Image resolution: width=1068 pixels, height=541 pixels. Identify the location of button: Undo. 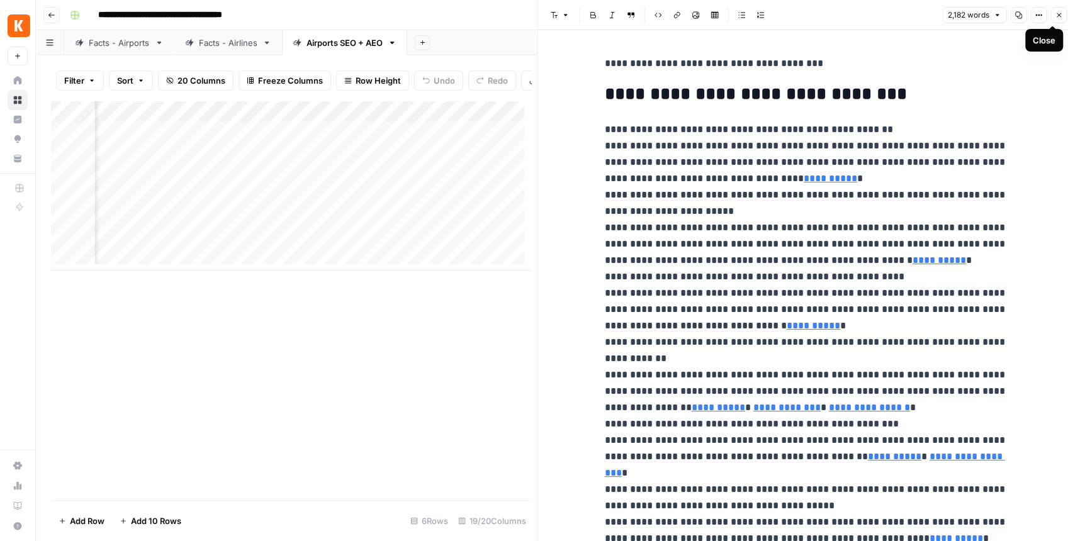
(439, 81).